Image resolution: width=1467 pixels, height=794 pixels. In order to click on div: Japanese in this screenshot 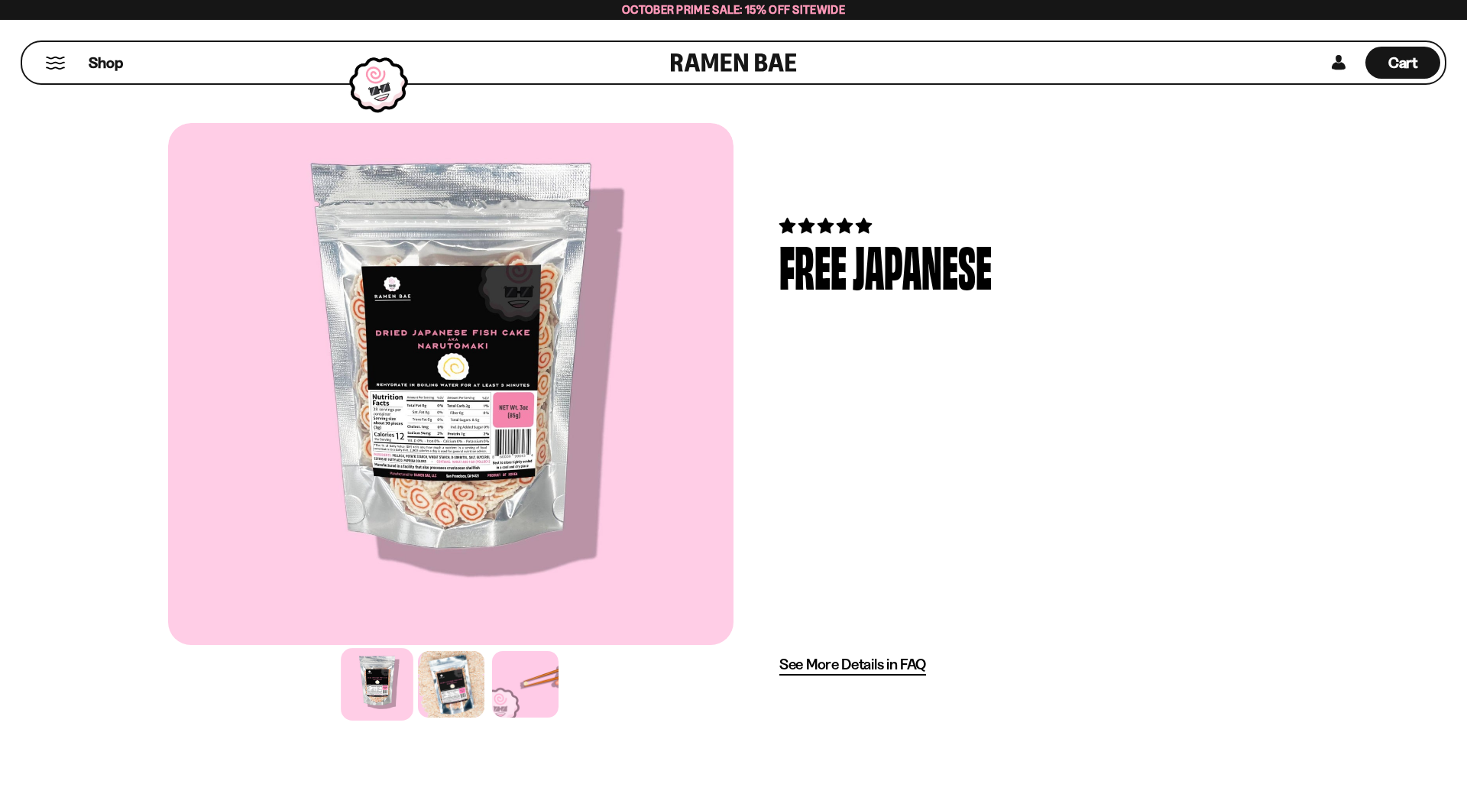, I will do `click(922, 265)`.